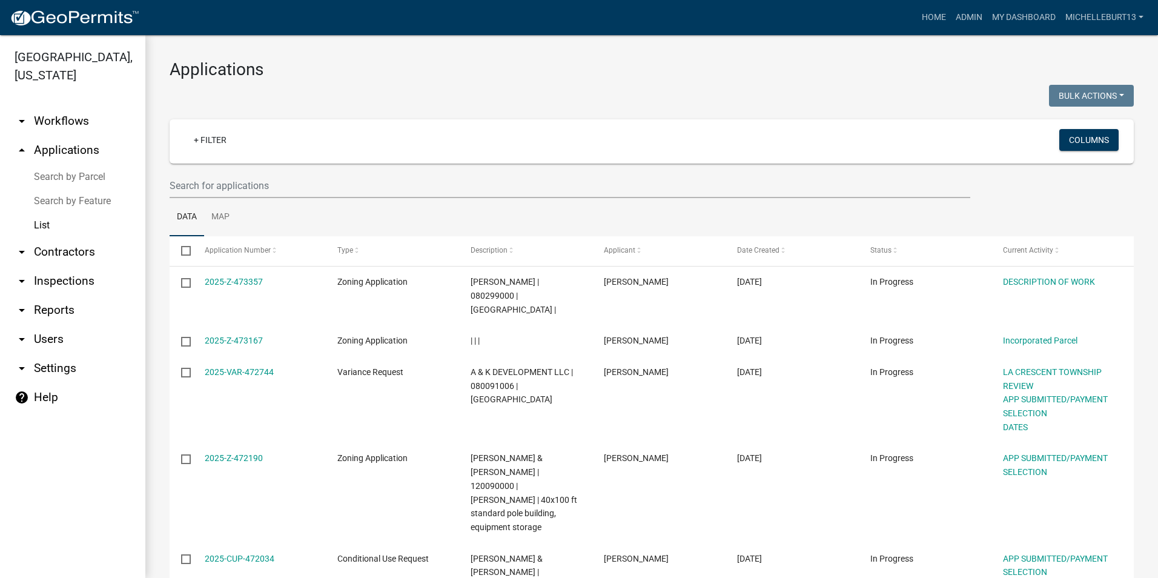 Image resolution: width=1158 pixels, height=578 pixels. What do you see at coordinates (792, 251) in the screenshot?
I see `datatable-header-cell: Date Created` at bounding box center [792, 251].